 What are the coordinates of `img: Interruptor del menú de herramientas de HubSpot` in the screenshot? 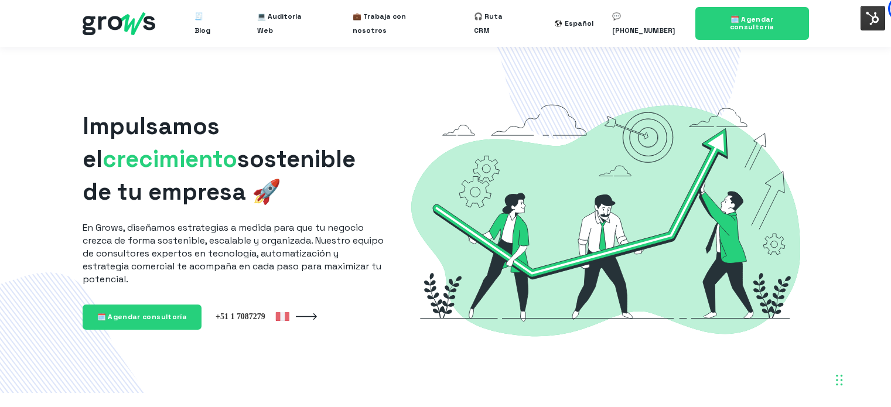 It's located at (873, 18).